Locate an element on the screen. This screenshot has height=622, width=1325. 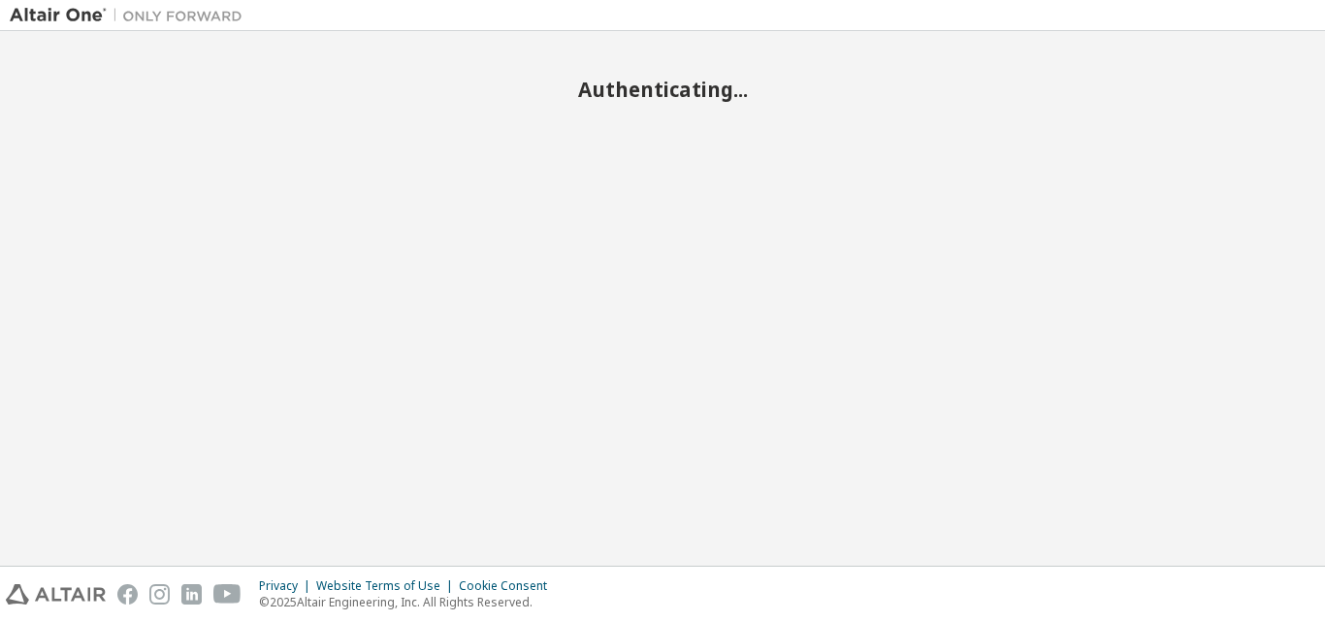
img: youtube.svg is located at coordinates (227, 594).